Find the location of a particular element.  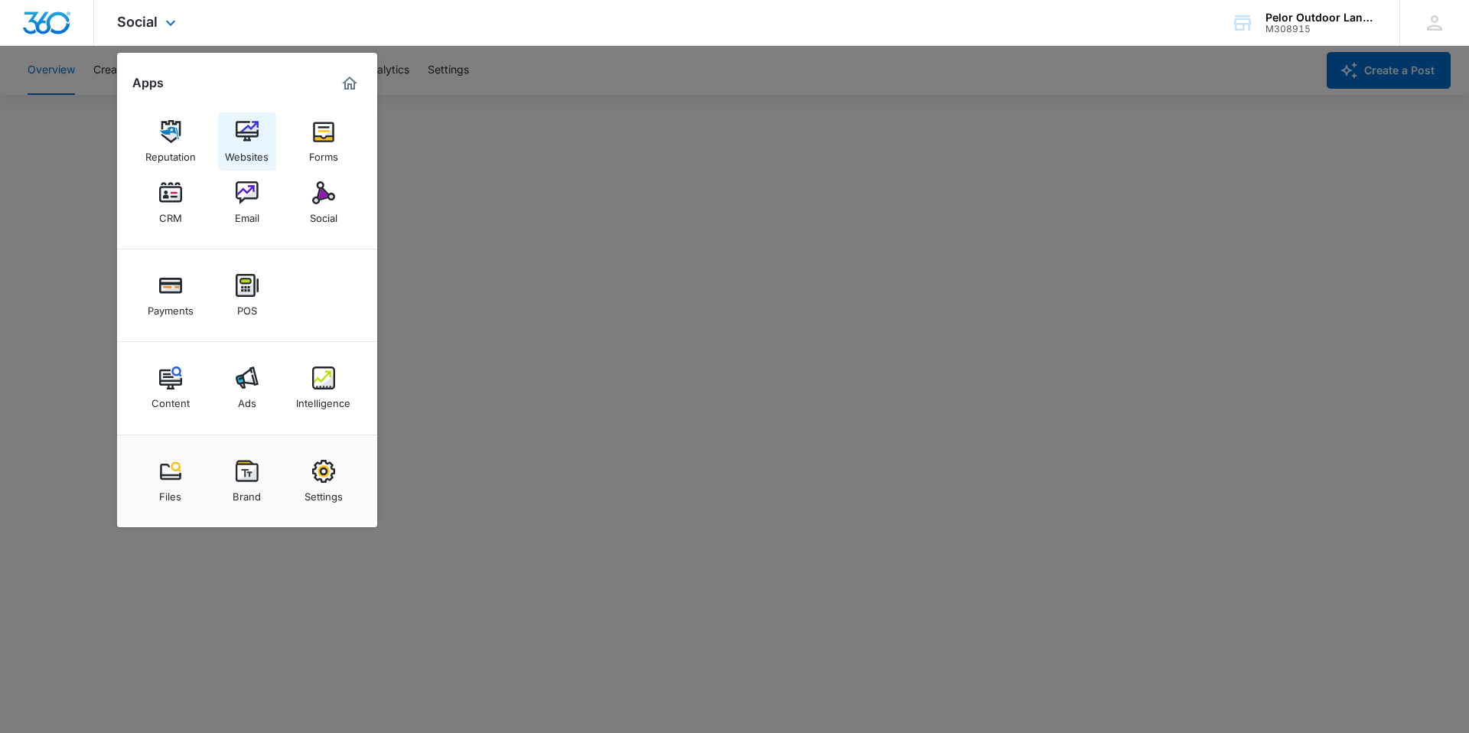

a: Email is located at coordinates (247, 203).